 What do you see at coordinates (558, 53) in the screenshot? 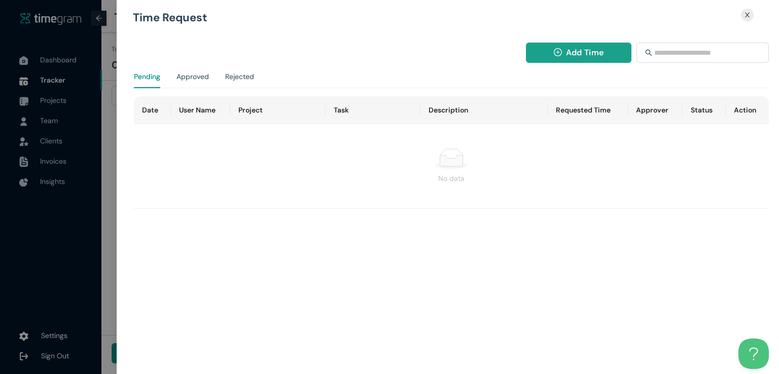
I see `span: plus-circle` at bounding box center [558, 53].